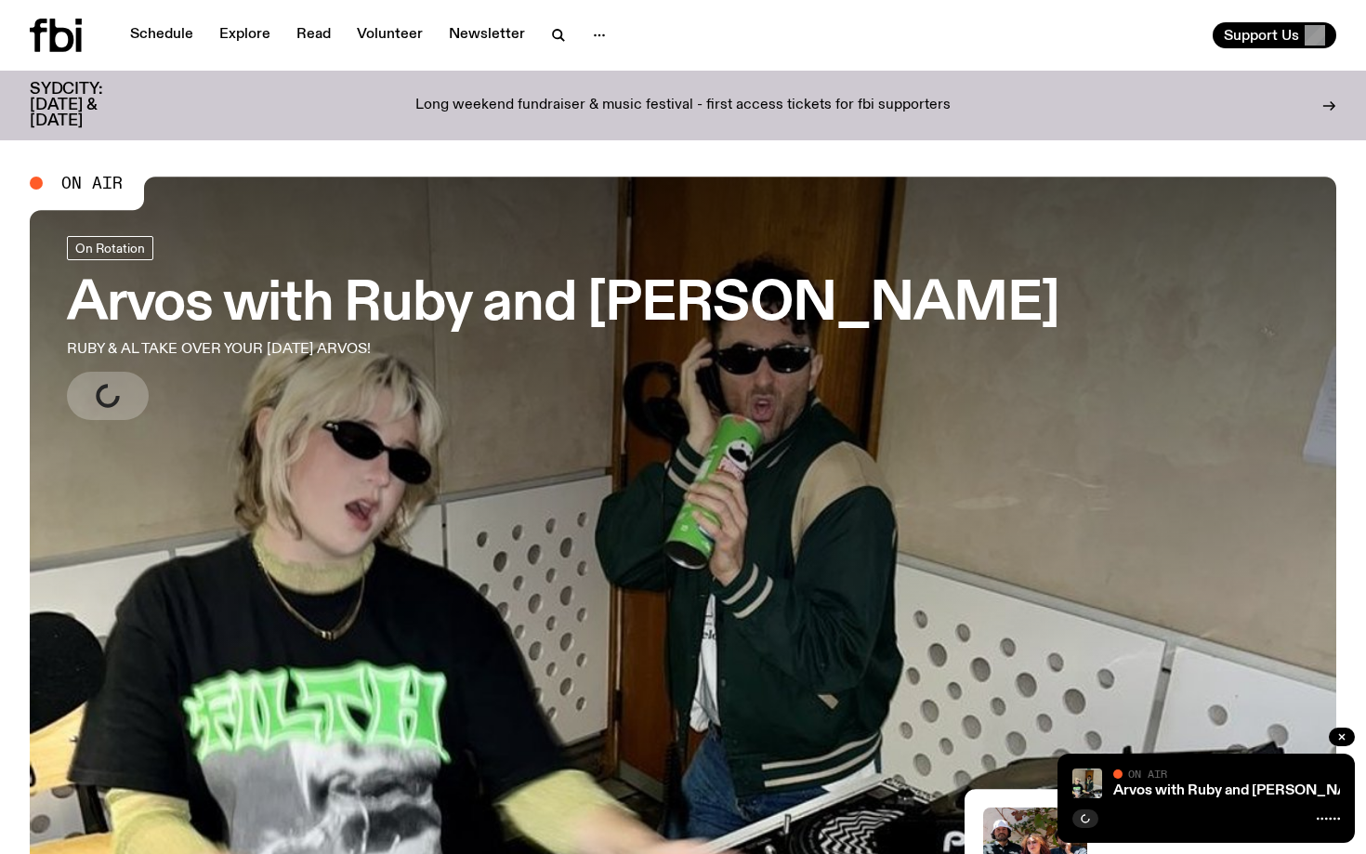 The image size is (1366, 854). What do you see at coordinates (1087, 783) in the screenshot?
I see `a: Ruby wears a Collarbones t shirt and pretends to play the DJ decks, Al sings into a pringles can....` at bounding box center [1087, 783].